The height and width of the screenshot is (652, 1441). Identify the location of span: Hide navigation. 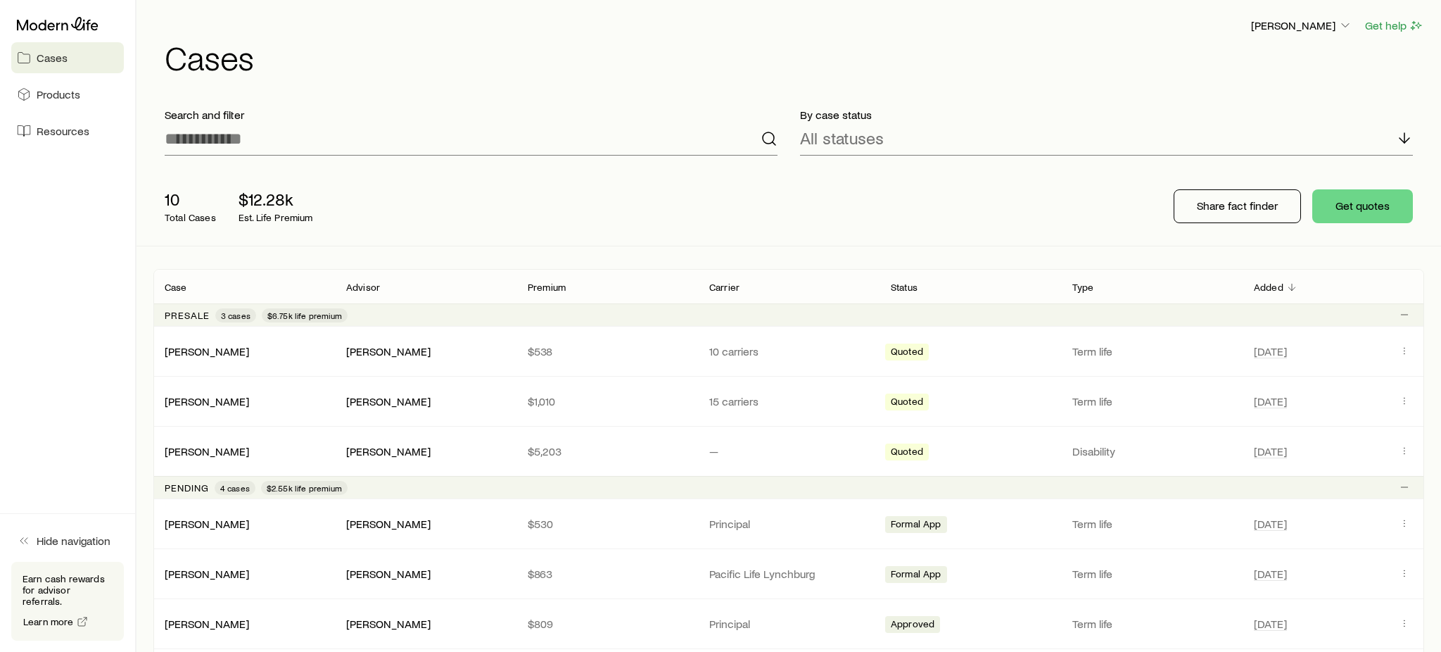
(73, 540).